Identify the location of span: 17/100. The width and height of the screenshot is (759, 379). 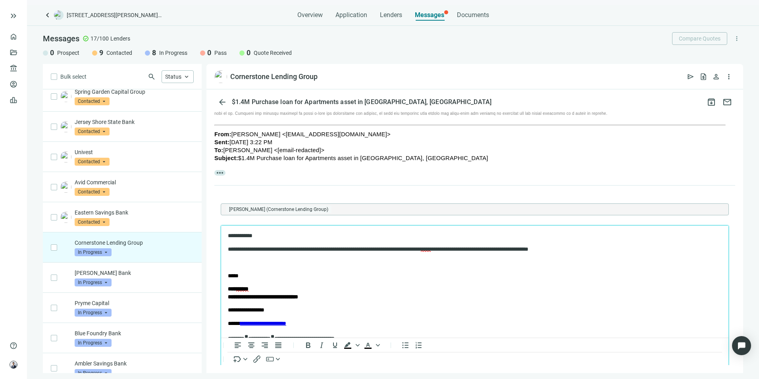
(100, 39).